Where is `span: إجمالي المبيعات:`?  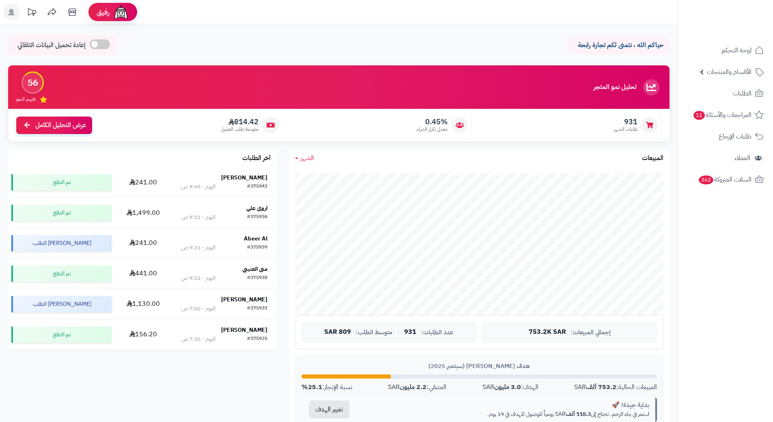
span: إجمالي المبيعات: is located at coordinates (591, 332).